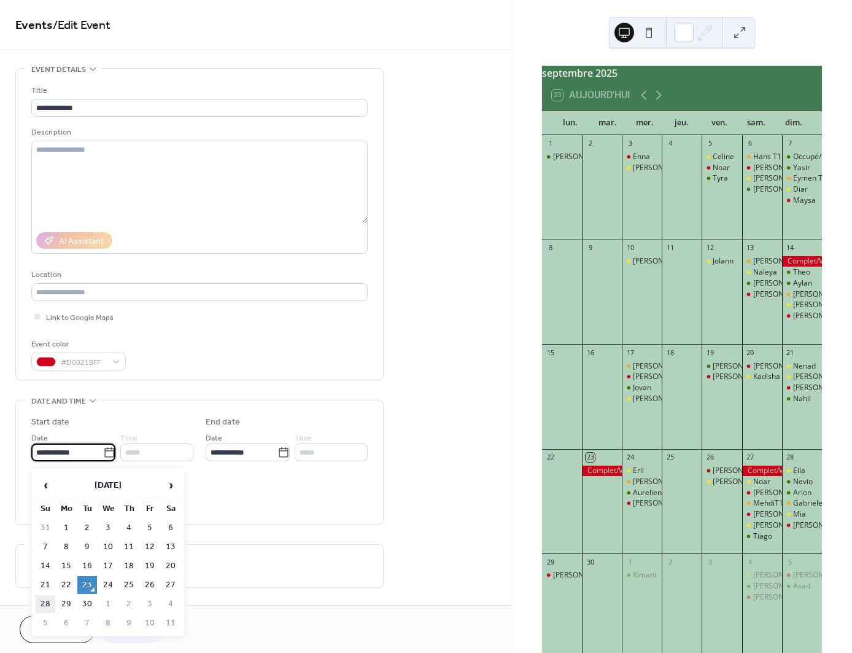 Image resolution: width=852 pixels, height=653 pixels. Describe the element at coordinates (802, 399) in the screenshot. I see `div: Nahil` at that location.